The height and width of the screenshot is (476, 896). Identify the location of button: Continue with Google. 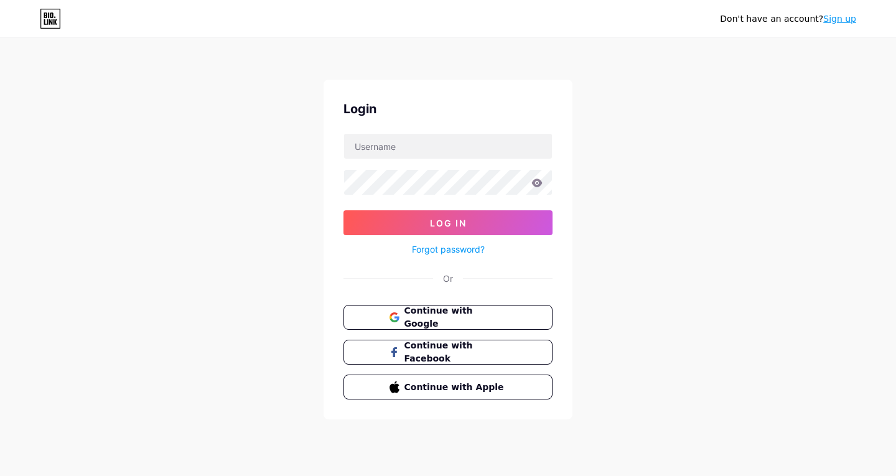
(448, 317).